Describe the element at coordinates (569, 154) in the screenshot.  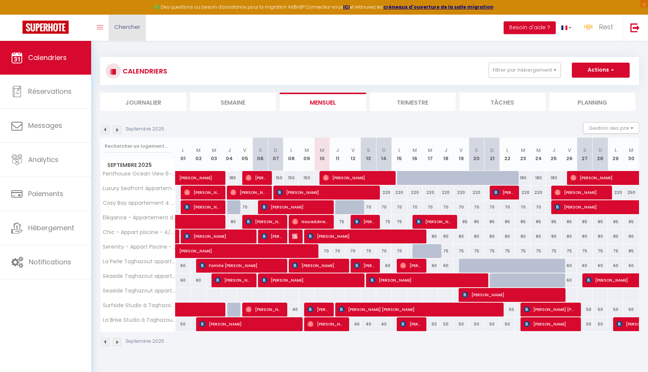
I see `th: 26` at that location.